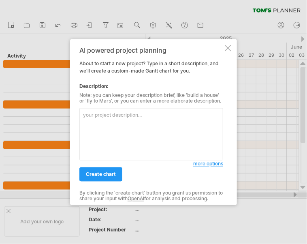  Describe the element at coordinates (151, 196) in the screenshot. I see `div: By clicking the 'create chart' button you grant us permission to share your input with for analys...` at that location.